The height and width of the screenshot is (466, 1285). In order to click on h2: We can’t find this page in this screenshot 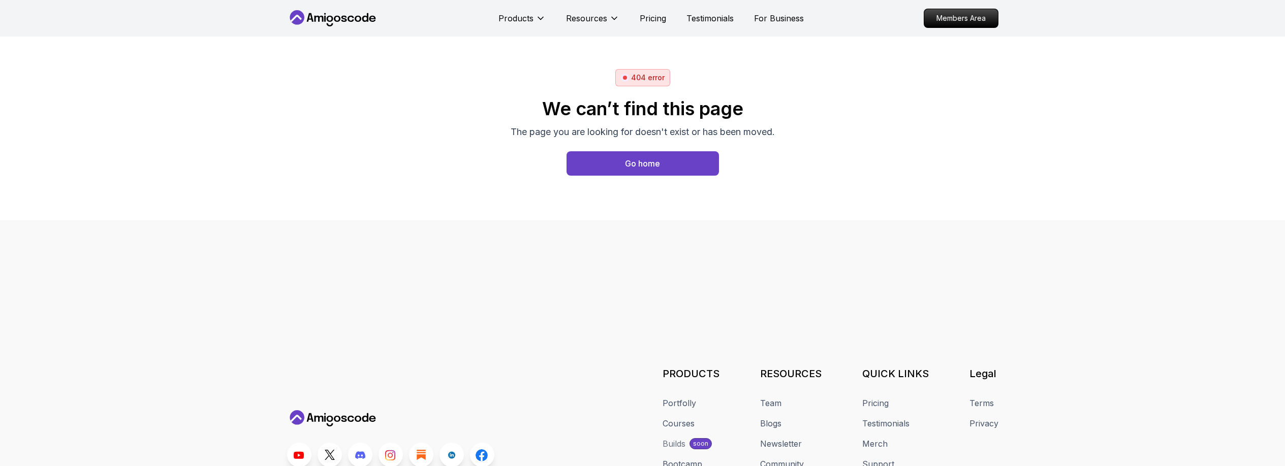, I will do `click(643, 109)`.